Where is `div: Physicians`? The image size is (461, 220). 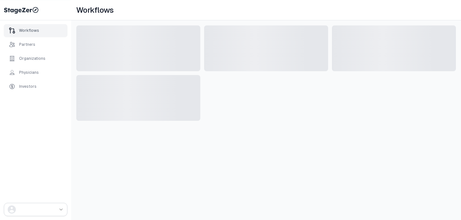 div: Physicians is located at coordinates (29, 72).